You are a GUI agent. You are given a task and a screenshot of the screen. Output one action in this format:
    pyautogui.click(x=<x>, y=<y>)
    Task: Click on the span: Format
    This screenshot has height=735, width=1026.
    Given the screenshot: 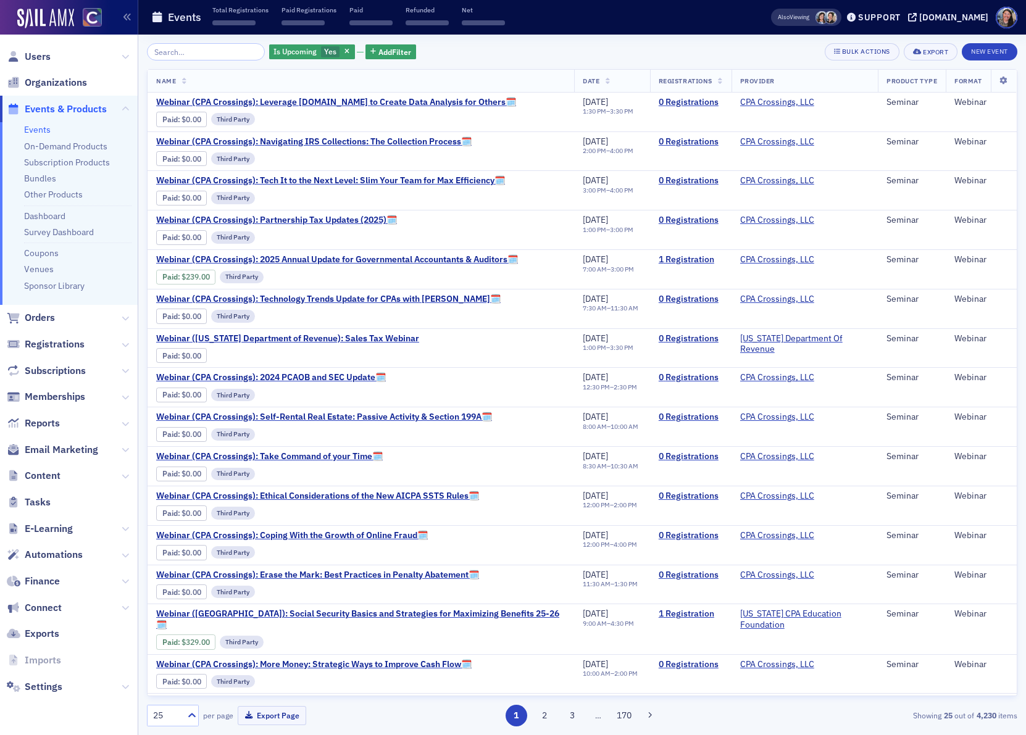 What is the action you would take?
    pyautogui.click(x=968, y=81)
    